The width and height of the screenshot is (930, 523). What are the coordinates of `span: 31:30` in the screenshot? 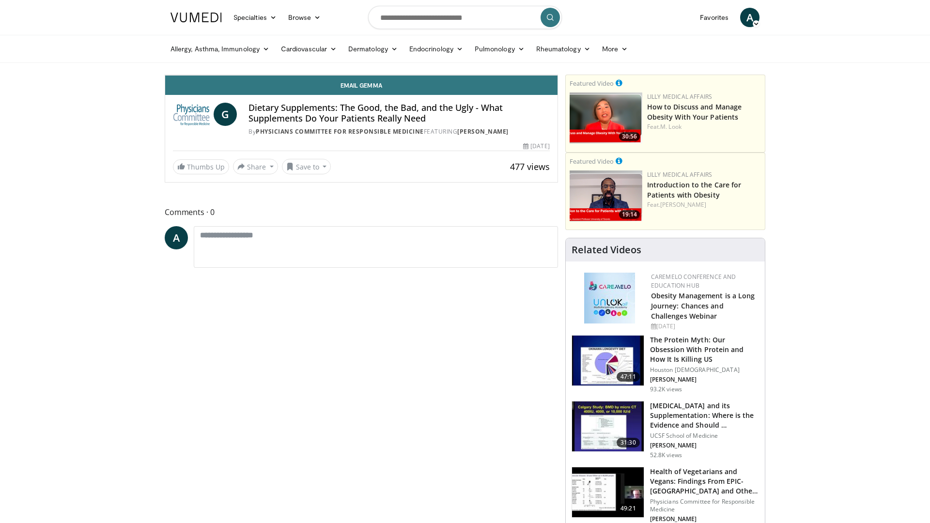 It's located at (628, 443).